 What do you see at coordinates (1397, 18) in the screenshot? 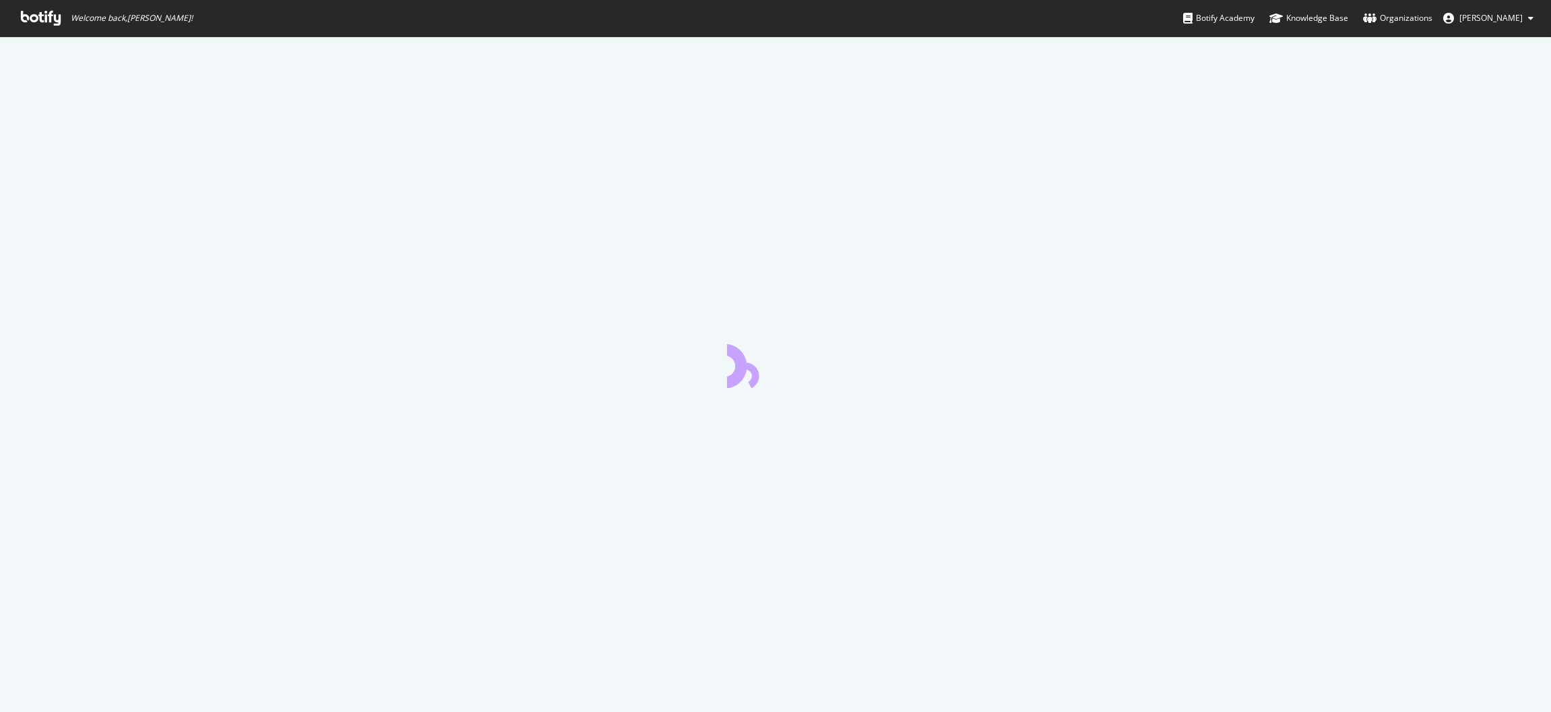
I see `div: Organizations` at bounding box center [1397, 18].